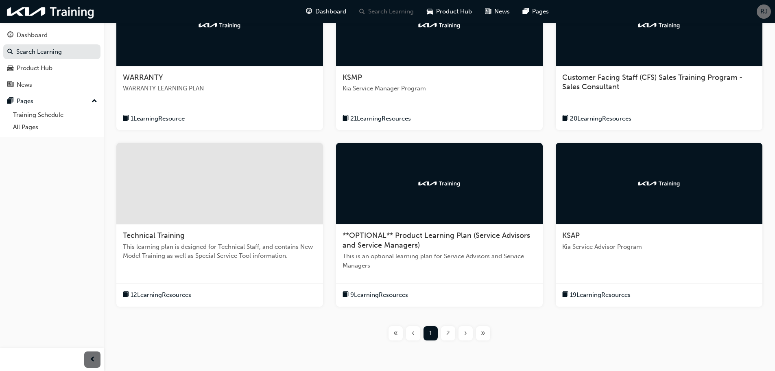 This screenshot has width=775, height=371. Describe the element at coordinates (157, 295) in the screenshot. I see `button: book-icon12LearningResources` at that location.